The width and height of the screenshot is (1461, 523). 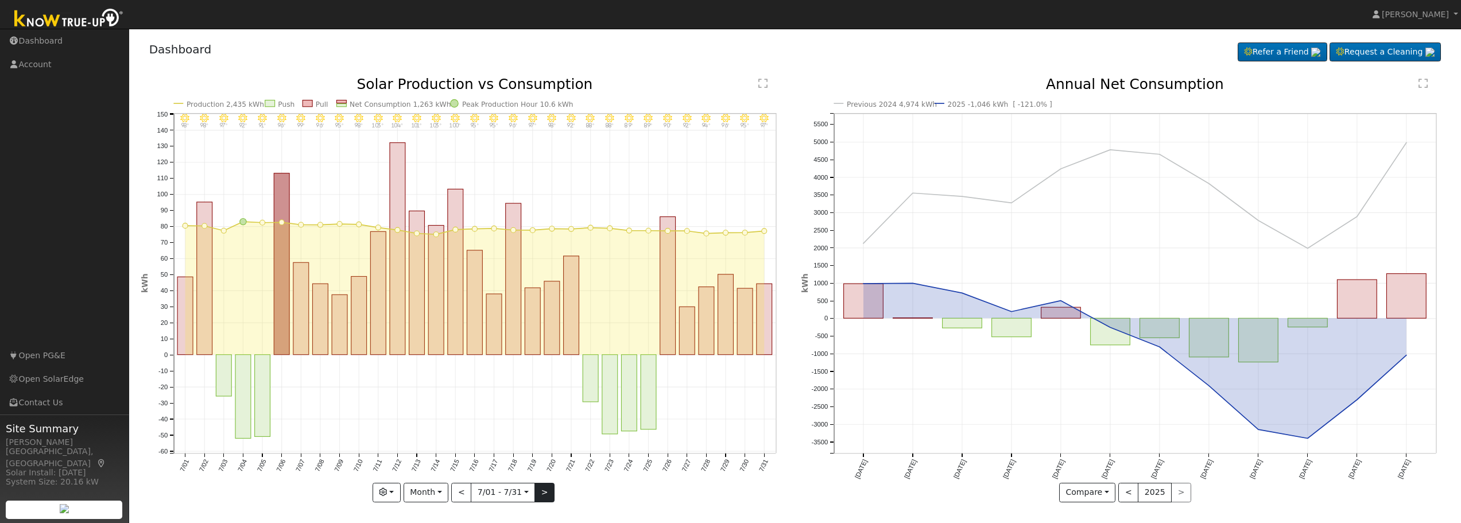 I want to click on i: 7/09 - Clear, so click(x=339, y=118).